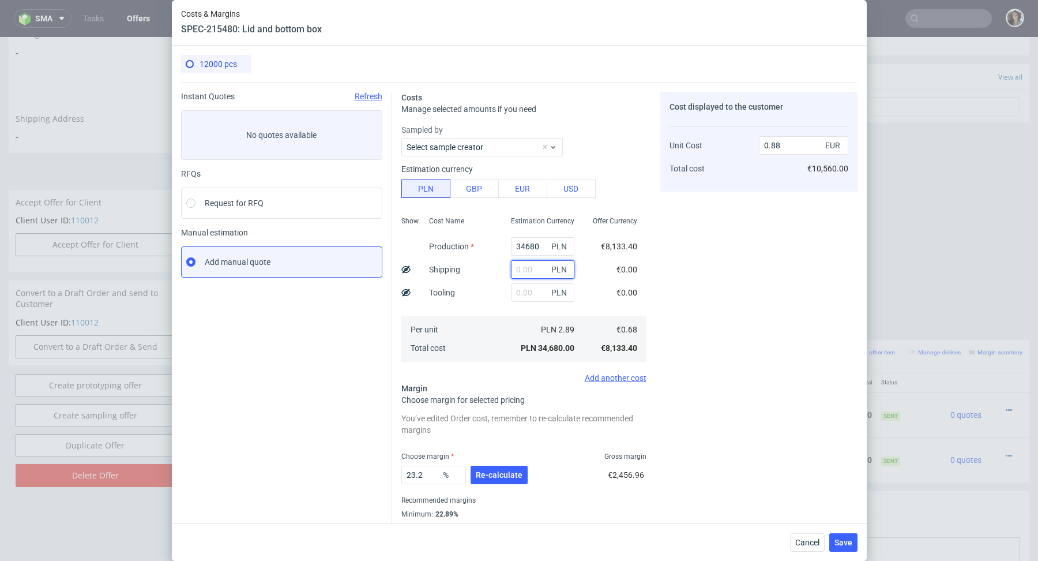  What do you see at coordinates (636, 40) in the screenshot?
I see `span: Tasks` at bounding box center [636, 40].